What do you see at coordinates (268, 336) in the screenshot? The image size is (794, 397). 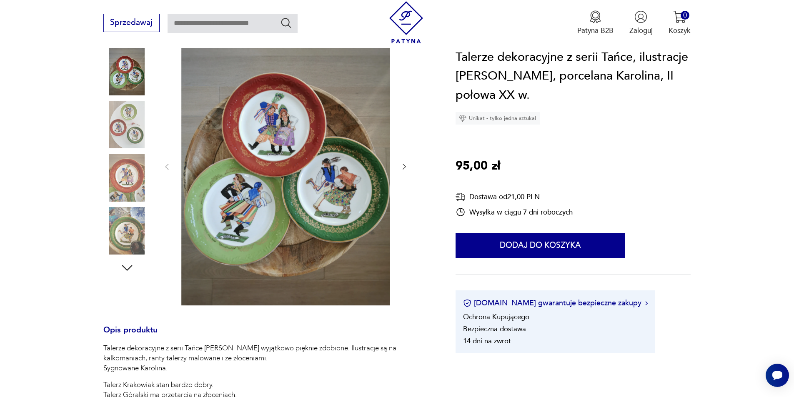 I see `h3: Opis produktu` at bounding box center [268, 336].